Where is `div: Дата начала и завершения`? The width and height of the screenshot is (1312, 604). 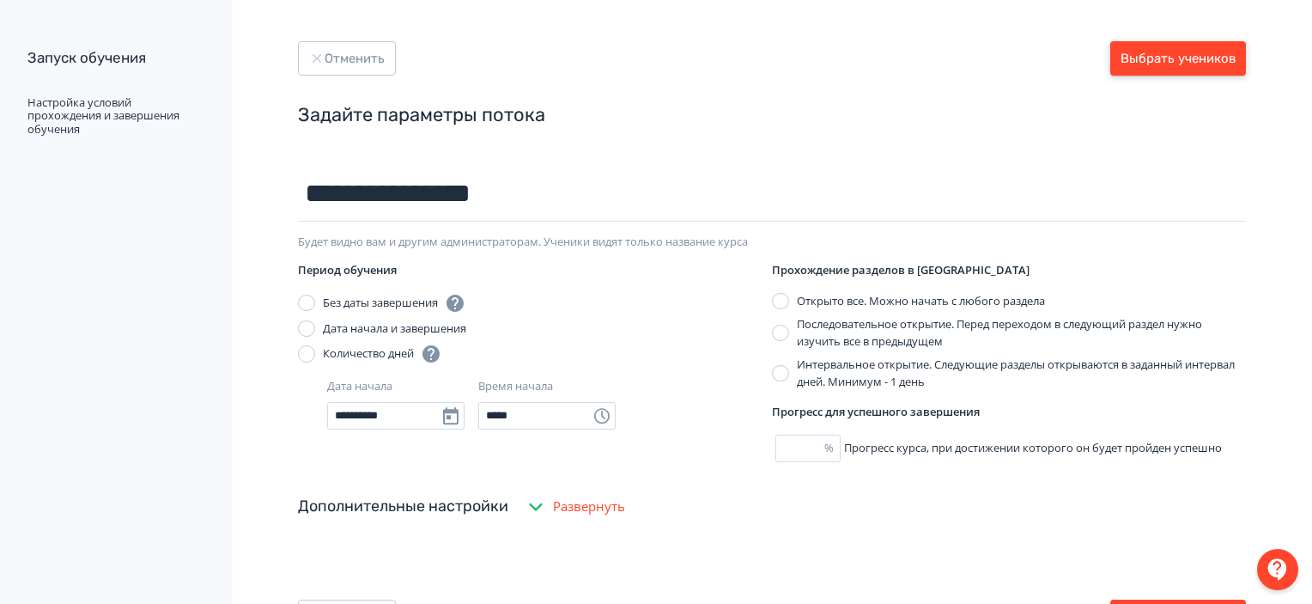 div: Дата начала и завершения is located at coordinates (394, 329).